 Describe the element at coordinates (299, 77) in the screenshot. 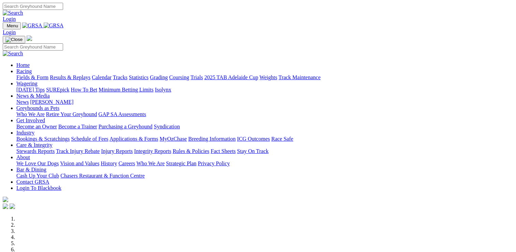

I see `a: Track Maintenance` at that location.